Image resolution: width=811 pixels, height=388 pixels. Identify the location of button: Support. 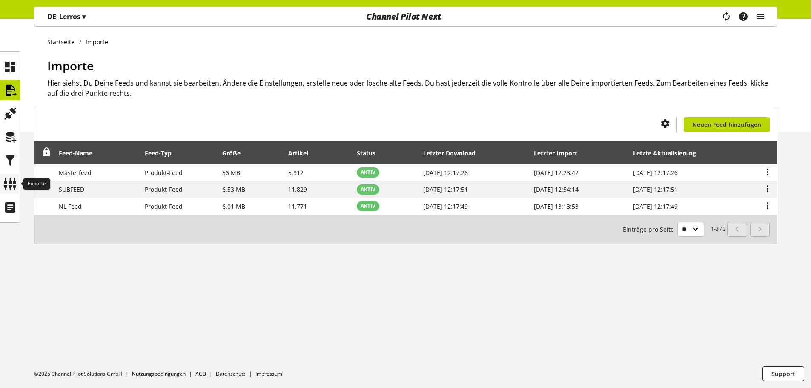
(783, 373).